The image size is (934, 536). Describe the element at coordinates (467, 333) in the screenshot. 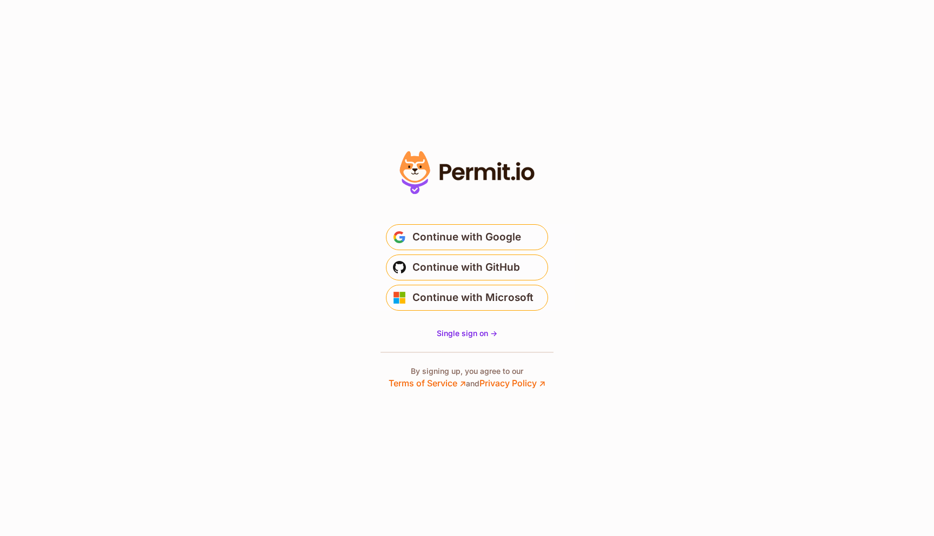

I see `a: Single sign on ->` at that location.